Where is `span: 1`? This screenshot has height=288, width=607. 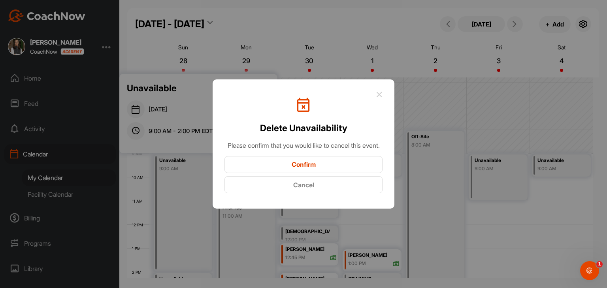
span: 1 is located at coordinates (599, 264).